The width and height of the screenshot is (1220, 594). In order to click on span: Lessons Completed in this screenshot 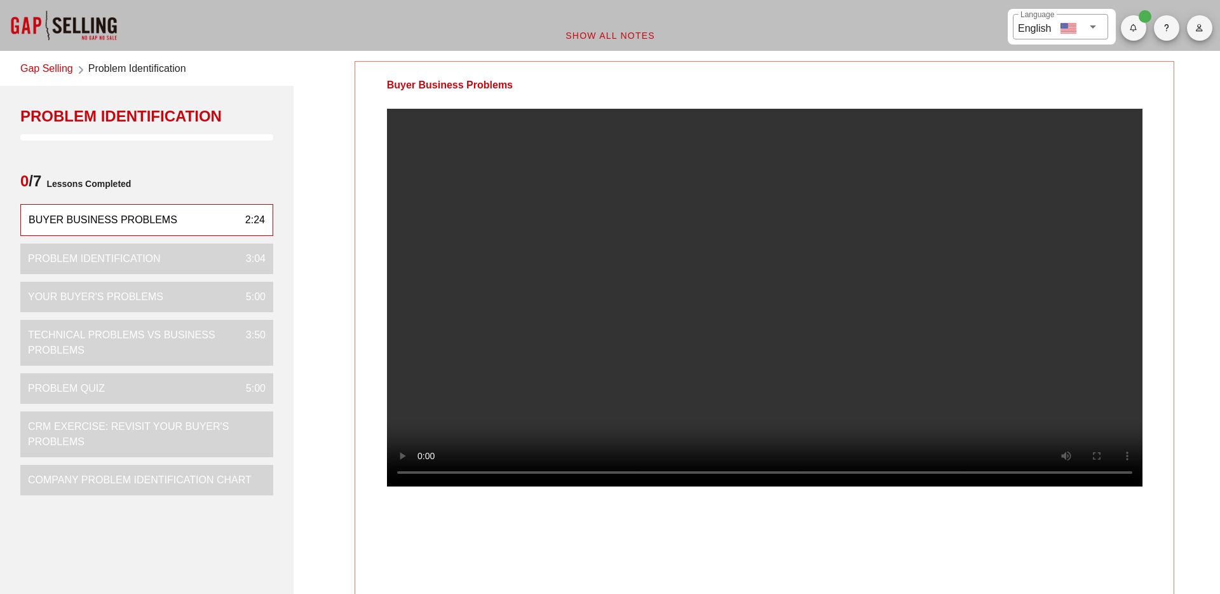, I will do `click(86, 184)`.